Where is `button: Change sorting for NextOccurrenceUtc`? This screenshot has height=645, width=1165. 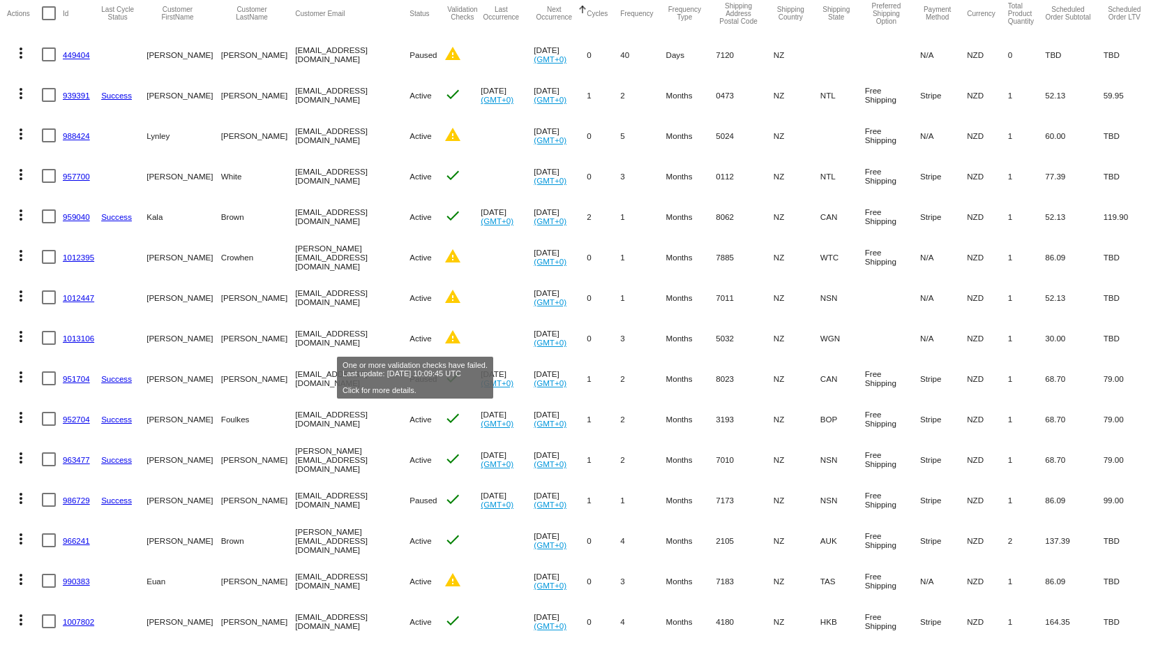
button: Change sorting for NextOccurrenceUtc is located at coordinates (554, 13).